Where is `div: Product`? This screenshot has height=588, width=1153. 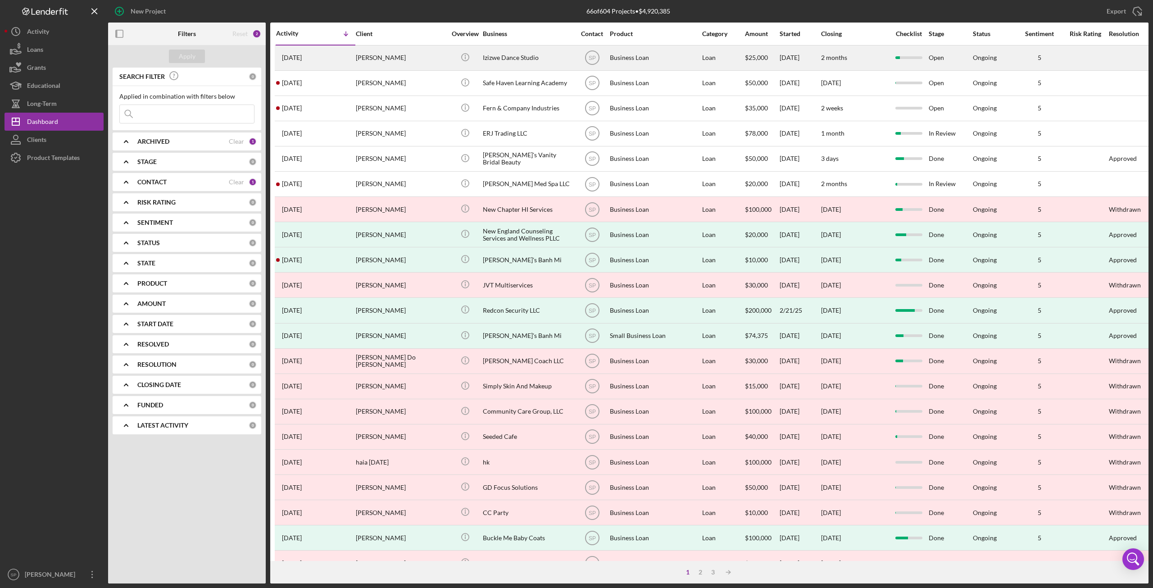
div: Product is located at coordinates (655, 34).